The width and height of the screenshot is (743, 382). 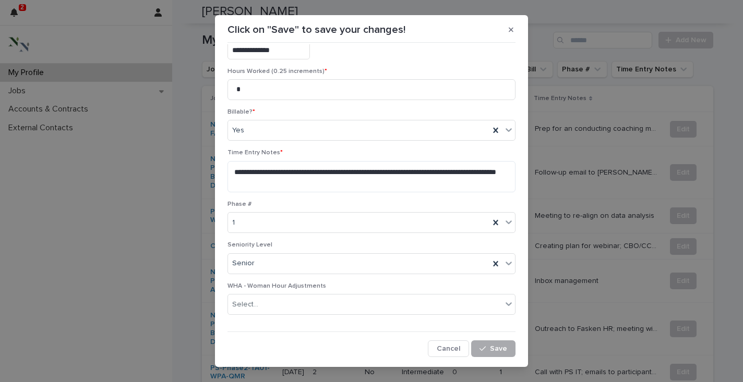 I want to click on span: WHA - Woman Hour Adjustments, so click(x=276, y=286).